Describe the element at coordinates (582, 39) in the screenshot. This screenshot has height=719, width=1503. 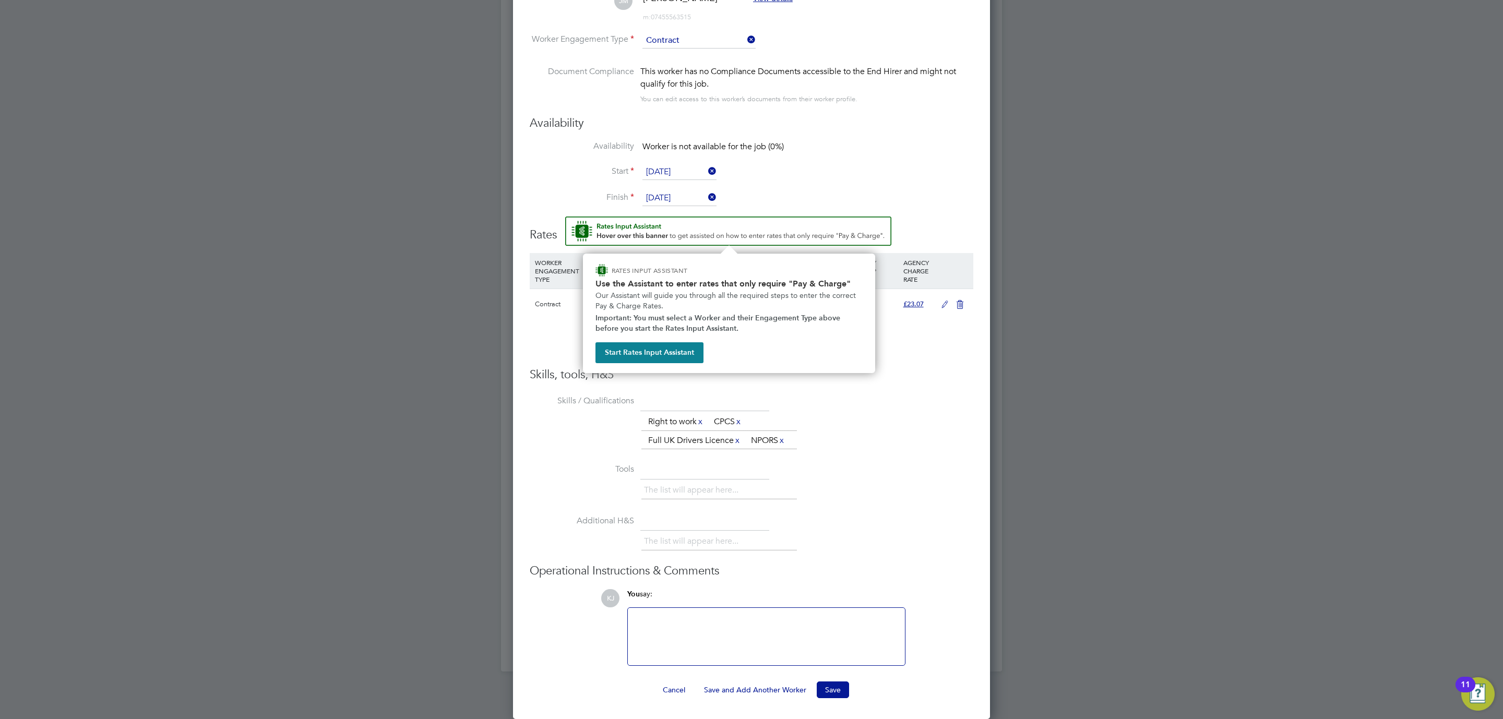
I see `label: Worker Engagement Type` at that location.